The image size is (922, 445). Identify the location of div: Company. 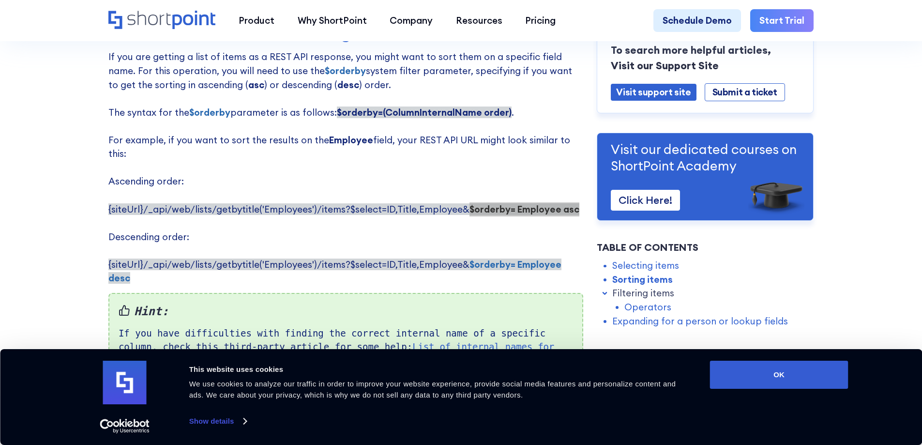
(411, 20).